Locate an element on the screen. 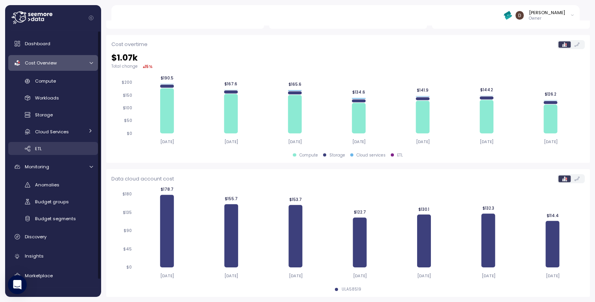 The height and width of the screenshot is (302, 595). span: Cost Overview is located at coordinates (41, 63).